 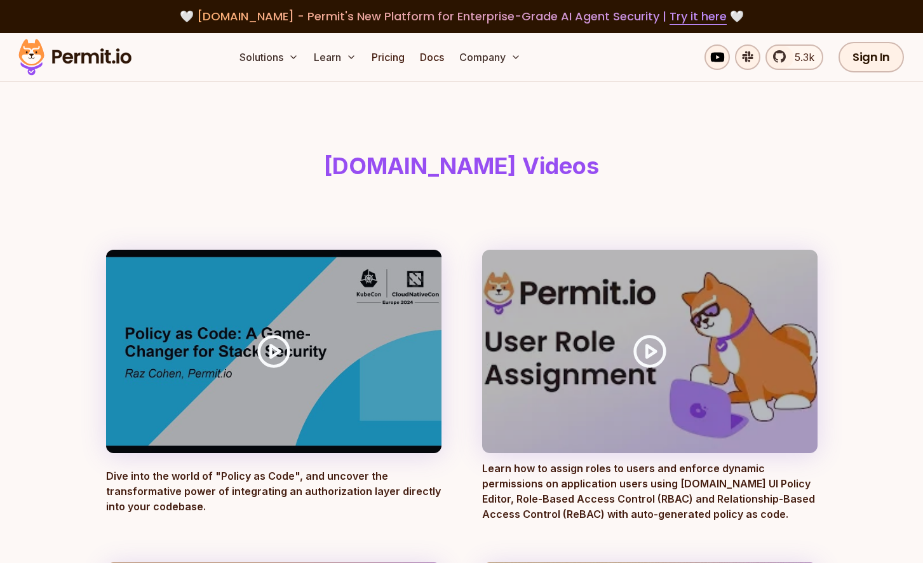 What do you see at coordinates (432, 57) in the screenshot?
I see `a: Docs` at bounding box center [432, 57].